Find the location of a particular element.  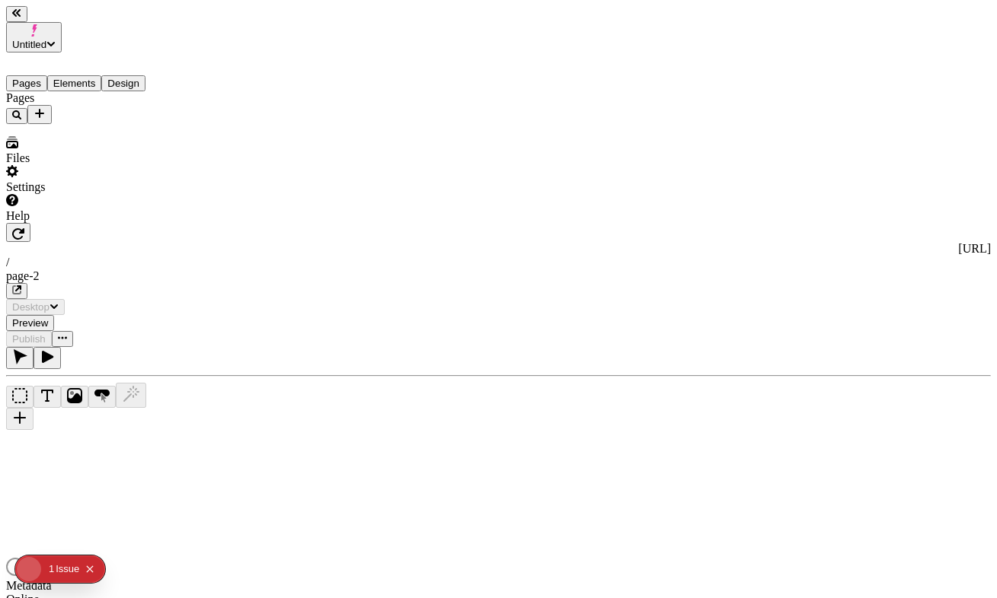

button: Untitled is located at coordinates (34, 37).